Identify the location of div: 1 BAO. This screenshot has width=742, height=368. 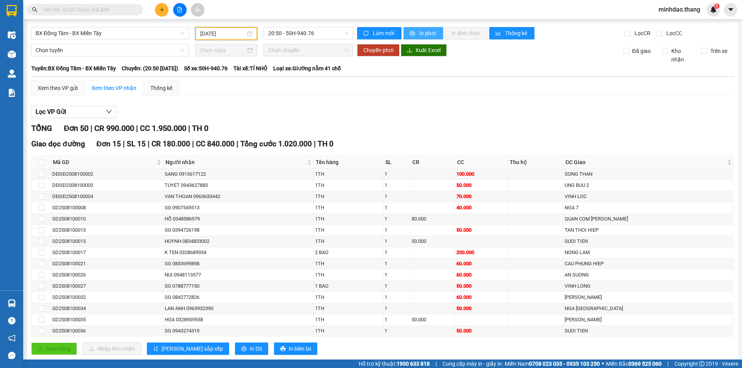
(348, 286).